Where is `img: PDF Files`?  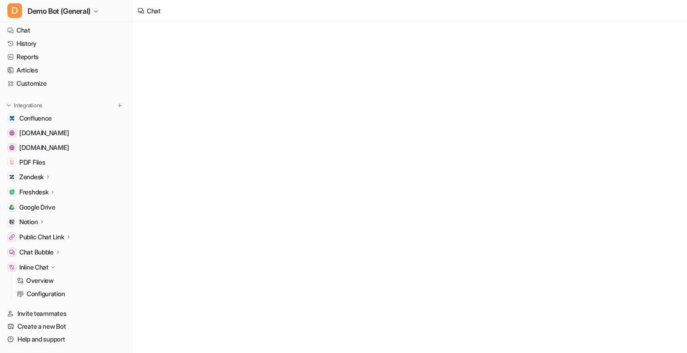
img: PDF Files is located at coordinates (12, 162).